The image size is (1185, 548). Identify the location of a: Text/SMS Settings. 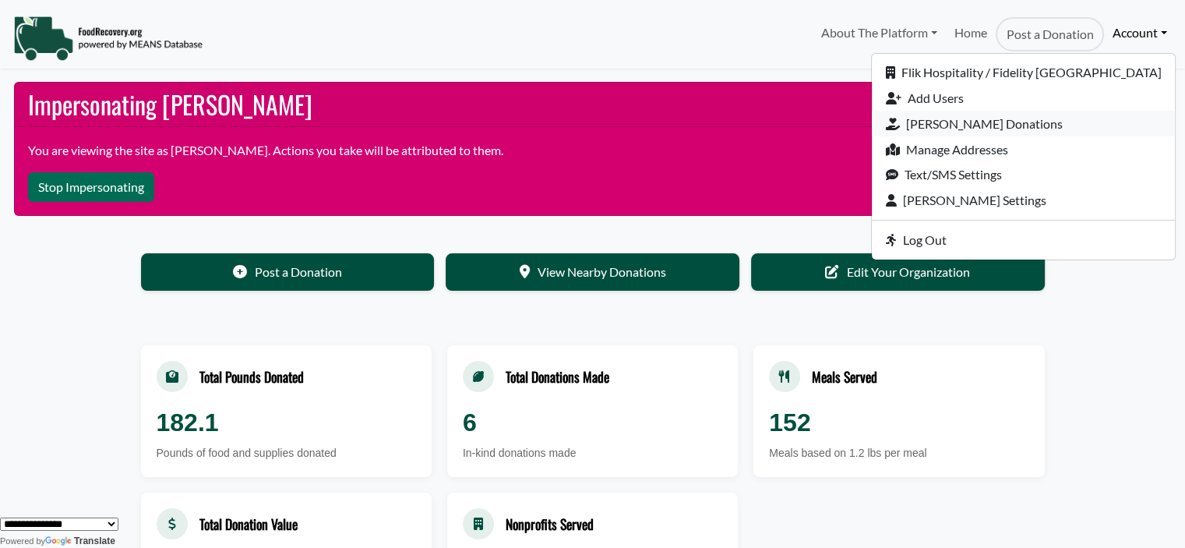
(1023, 174).